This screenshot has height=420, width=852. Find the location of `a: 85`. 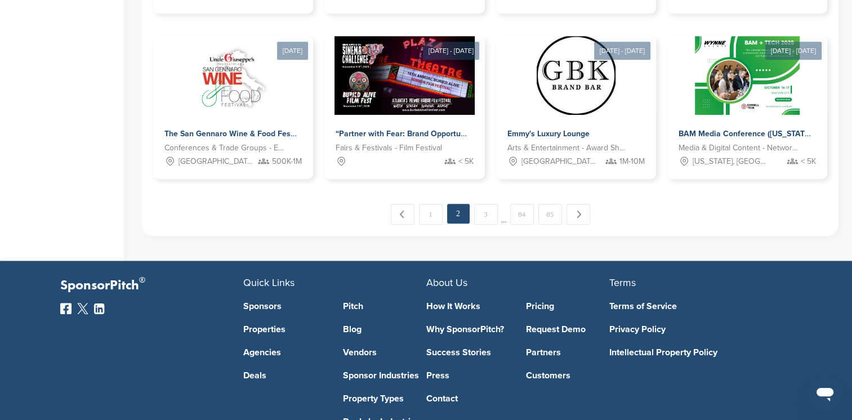

a: 85 is located at coordinates (550, 214).